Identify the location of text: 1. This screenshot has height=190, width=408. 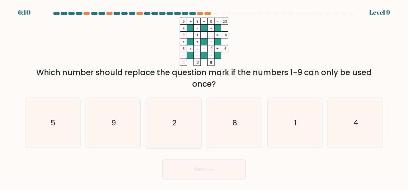
(295, 123).